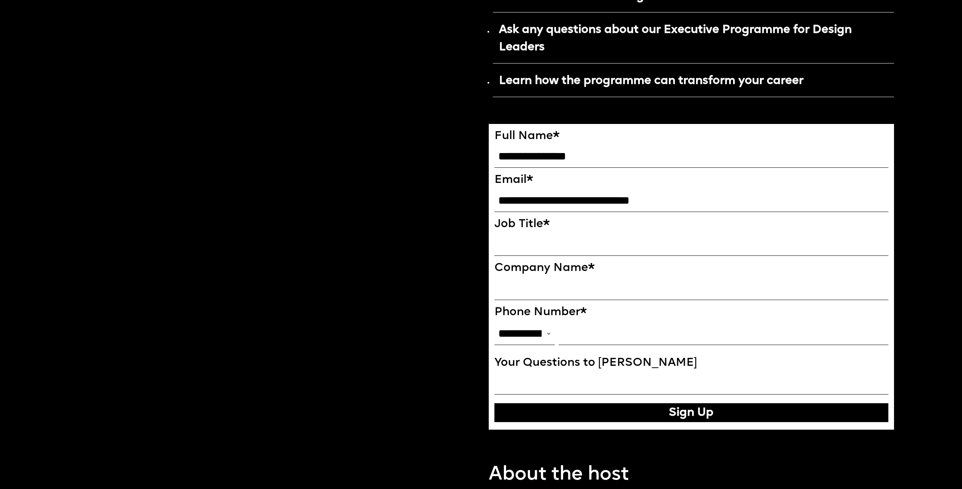  I want to click on button: Sign Up, so click(692, 413).